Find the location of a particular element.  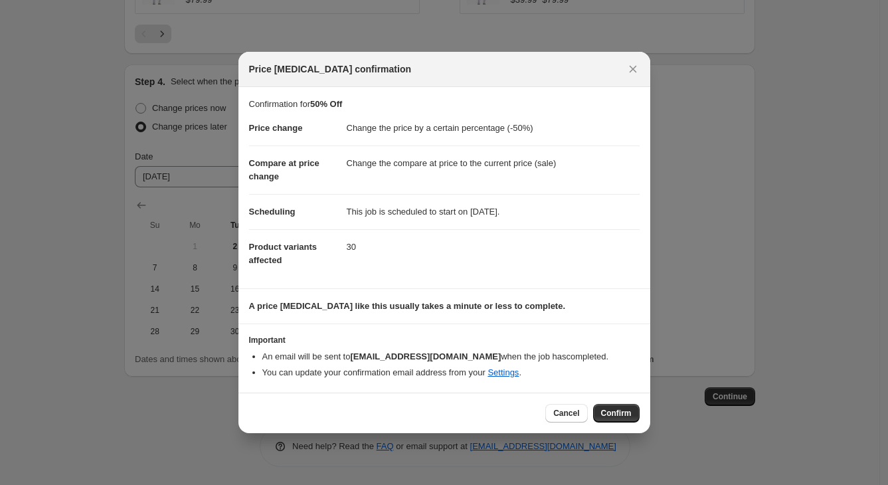

p: Confirmation for is located at coordinates (444, 104).